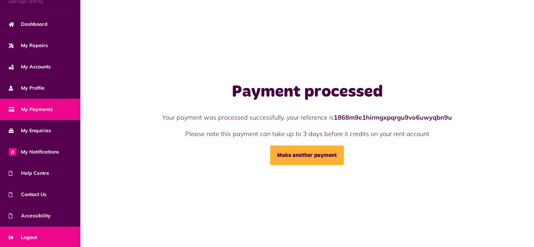 The width and height of the screenshot is (534, 247). I want to click on span: My Profile, so click(27, 88).